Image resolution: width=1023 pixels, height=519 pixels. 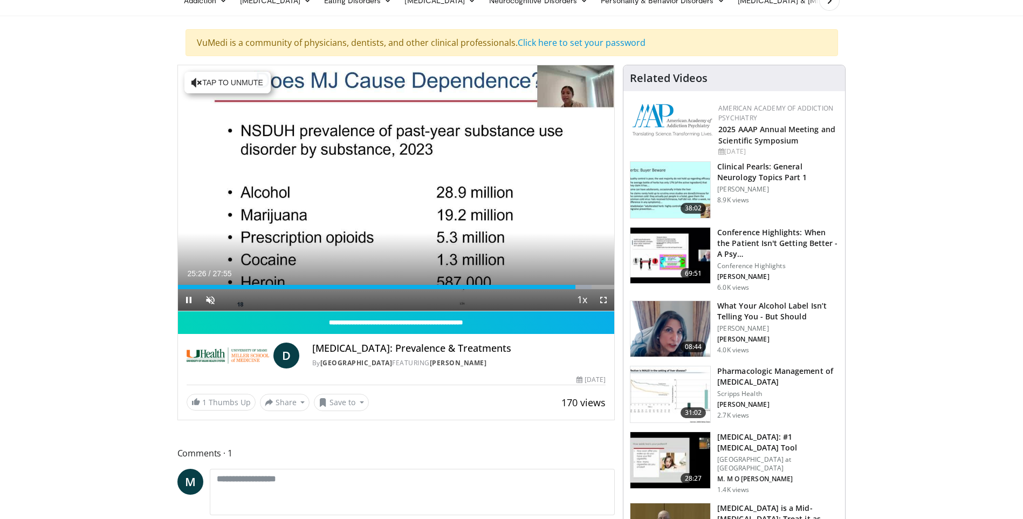 What do you see at coordinates (584, 402) in the screenshot?
I see `span: 170 views` at bounding box center [584, 402].